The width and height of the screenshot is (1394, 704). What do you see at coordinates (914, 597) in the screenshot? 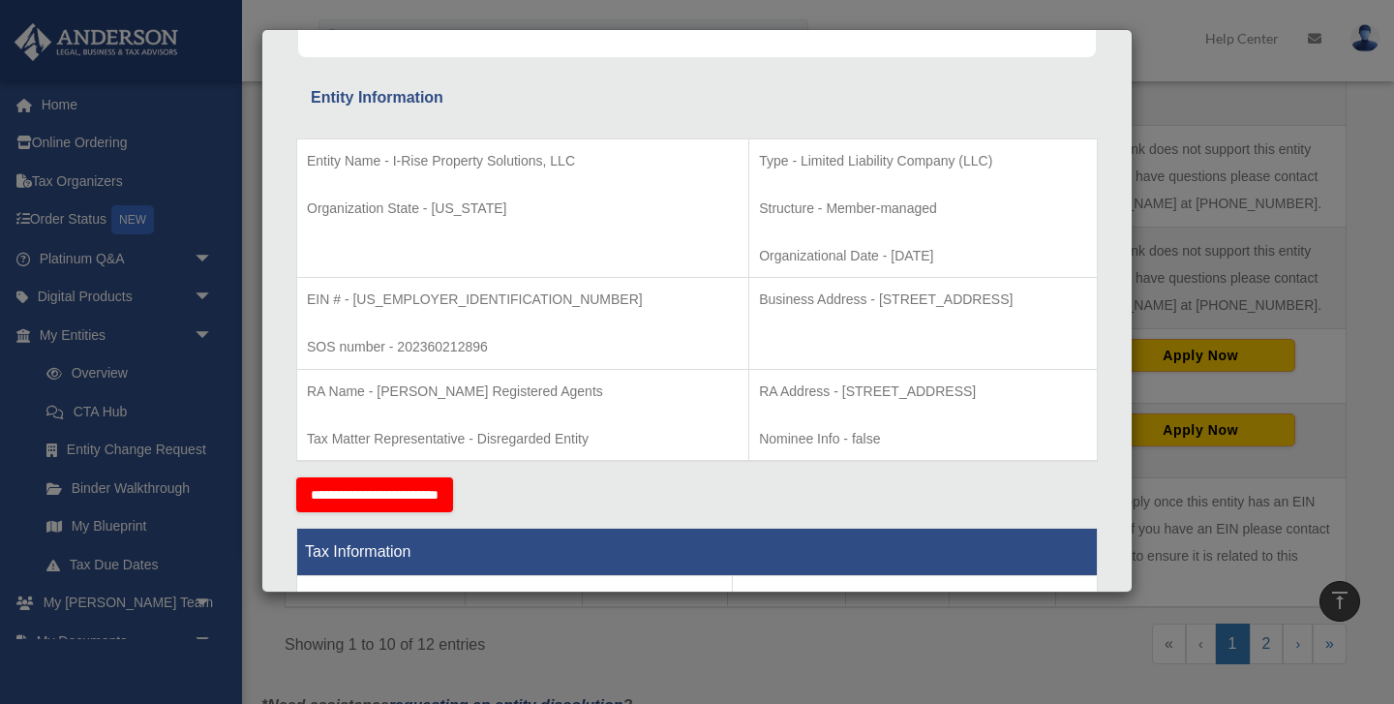
I see `p: Tax Form - Disregarded` at bounding box center [914, 597].